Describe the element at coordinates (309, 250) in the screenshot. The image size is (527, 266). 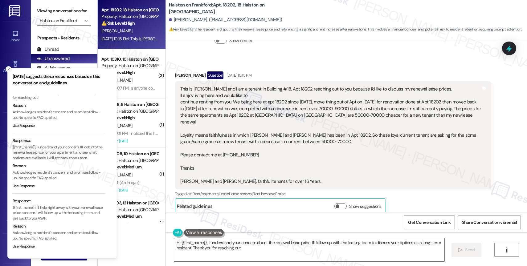
I see `textarea: Hi {{first_name}}, I understand your concern about the renewal lease price. I'll follow up with t...` at that location.